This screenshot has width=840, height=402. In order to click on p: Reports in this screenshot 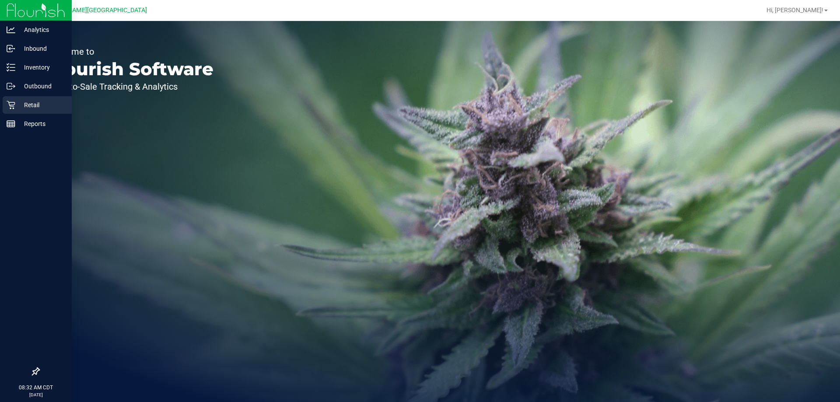, I will do `click(42, 124)`.